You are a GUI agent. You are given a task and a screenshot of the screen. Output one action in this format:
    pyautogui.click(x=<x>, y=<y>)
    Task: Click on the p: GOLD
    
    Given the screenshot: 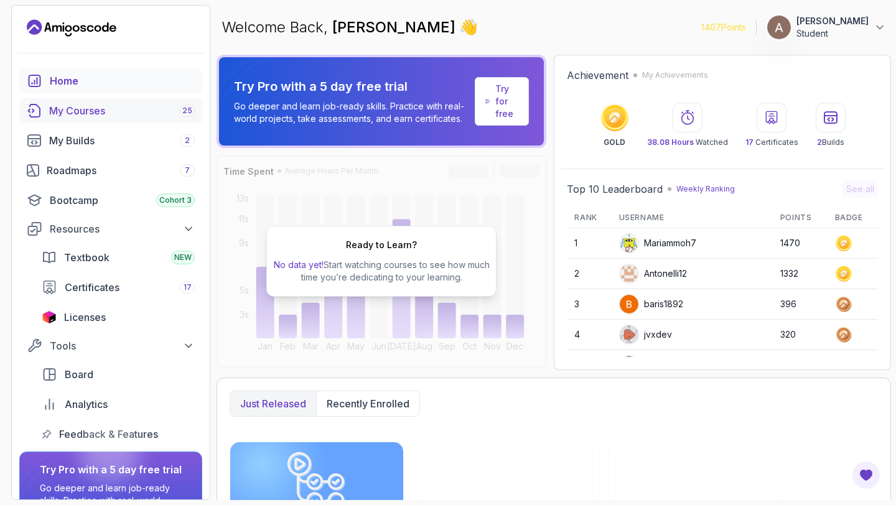 What is the action you would take?
    pyautogui.click(x=614, y=142)
    